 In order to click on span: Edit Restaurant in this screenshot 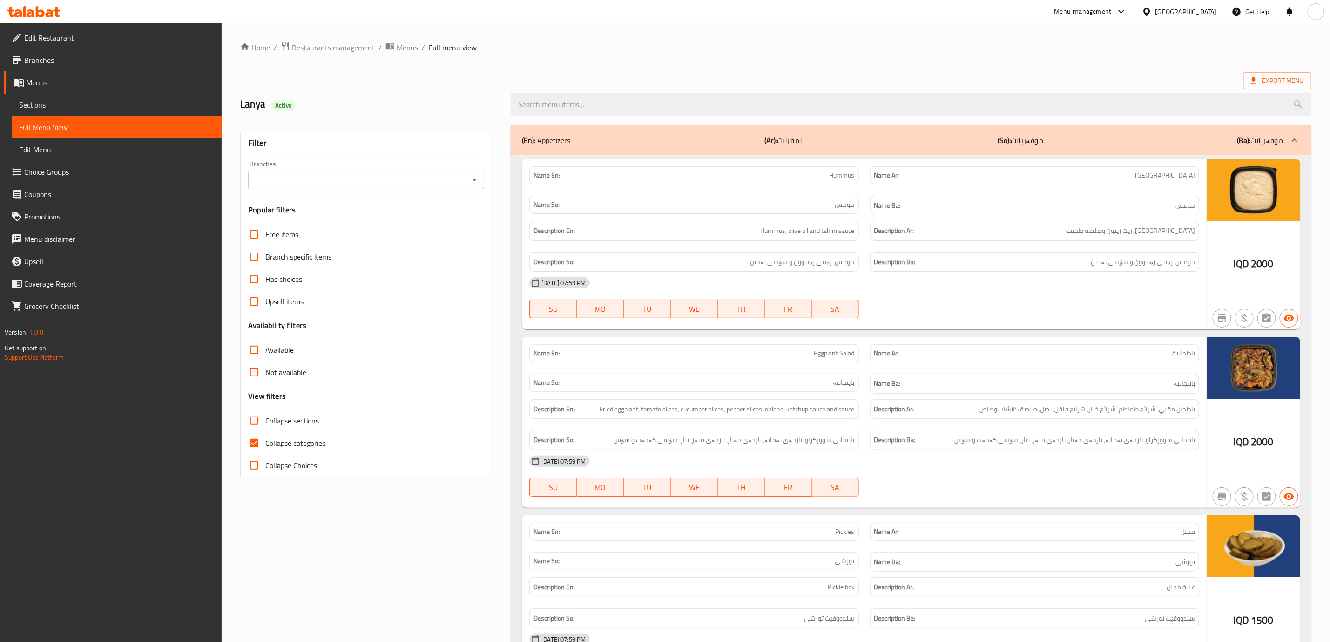, I will do `click(119, 38)`.